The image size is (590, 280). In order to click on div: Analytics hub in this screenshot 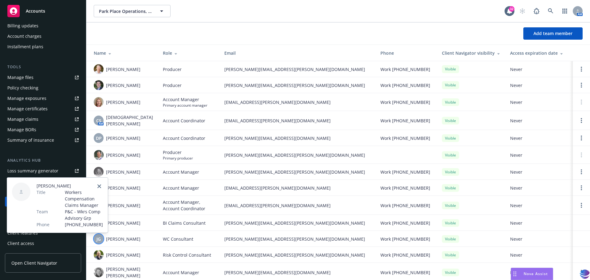, I will do `click(43, 160)`.